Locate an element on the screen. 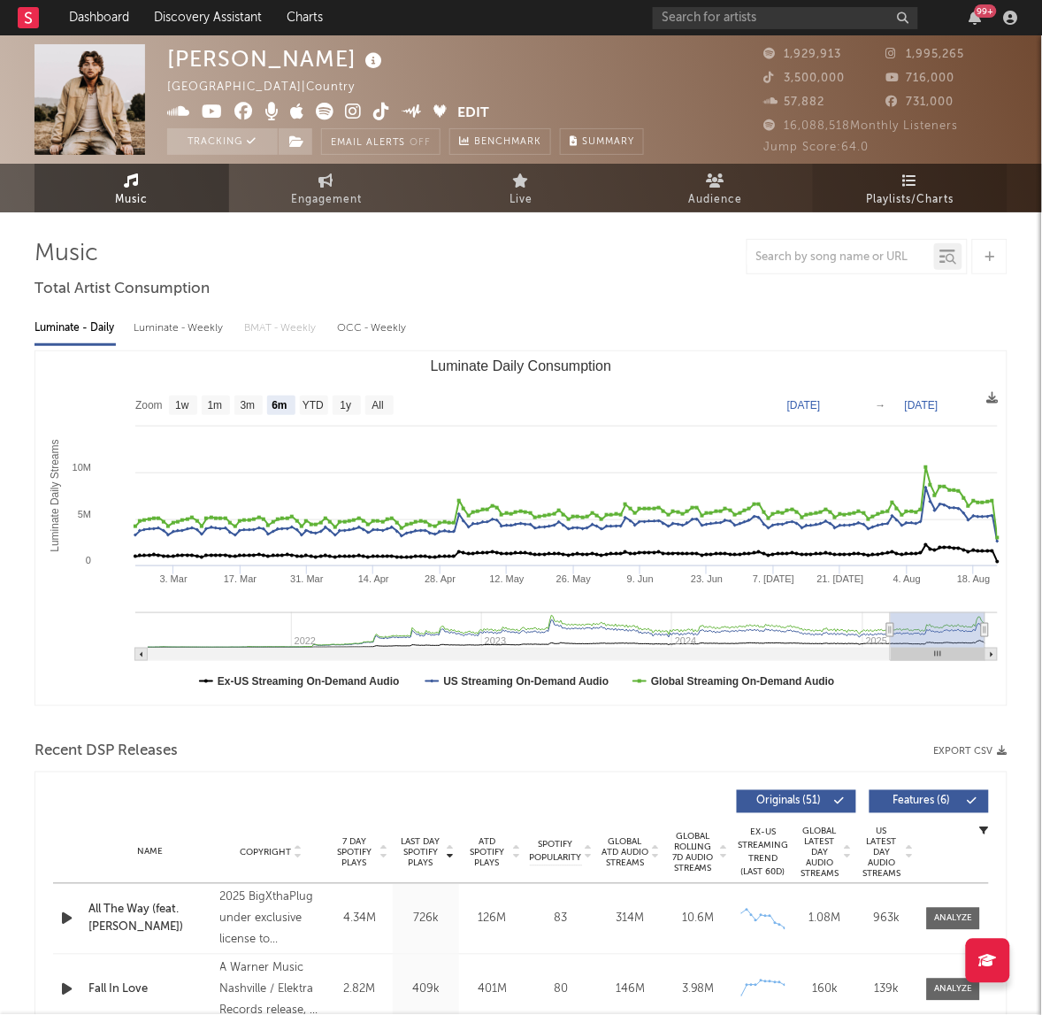  text: 5M is located at coordinates (84, 514).